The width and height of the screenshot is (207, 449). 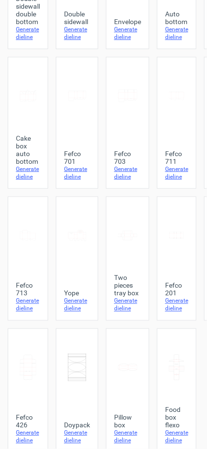 What do you see at coordinates (128, 158) in the screenshot?
I see `div: Fefco 703` at bounding box center [128, 158].